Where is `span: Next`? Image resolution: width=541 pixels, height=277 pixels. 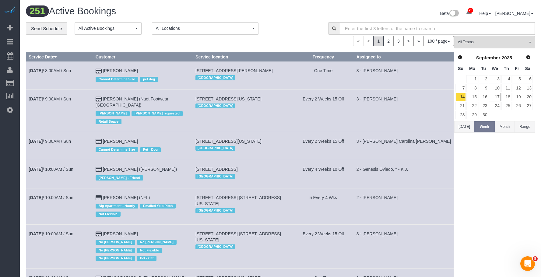
span: Next is located at coordinates (528, 57).